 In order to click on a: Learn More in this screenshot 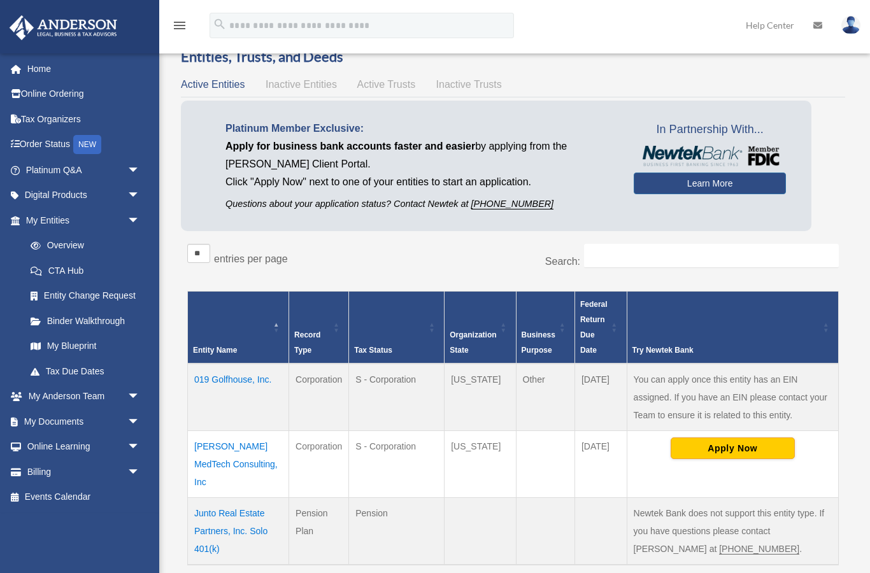, I will do `click(709, 183)`.